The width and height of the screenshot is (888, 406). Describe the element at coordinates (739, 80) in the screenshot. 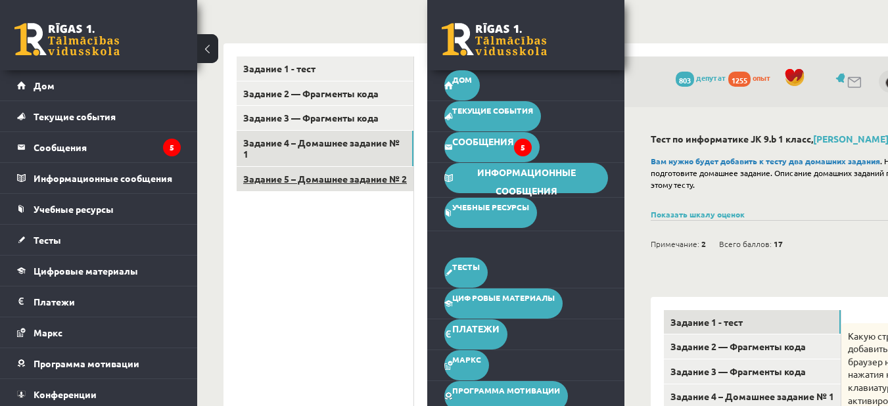

I see `font: 1255` at that location.